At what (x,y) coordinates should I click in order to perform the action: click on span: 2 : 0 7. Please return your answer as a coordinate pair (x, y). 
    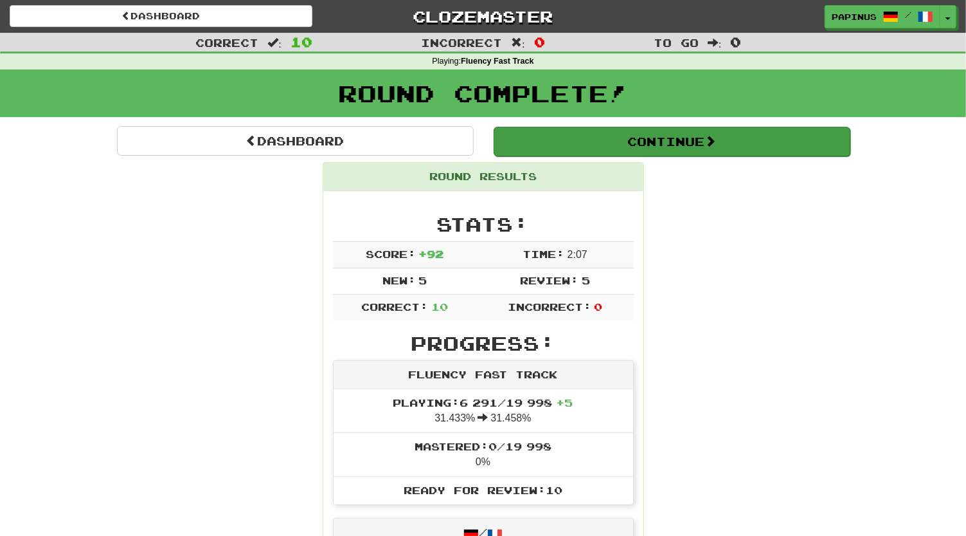
    Looking at the image, I should click on (577, 254).